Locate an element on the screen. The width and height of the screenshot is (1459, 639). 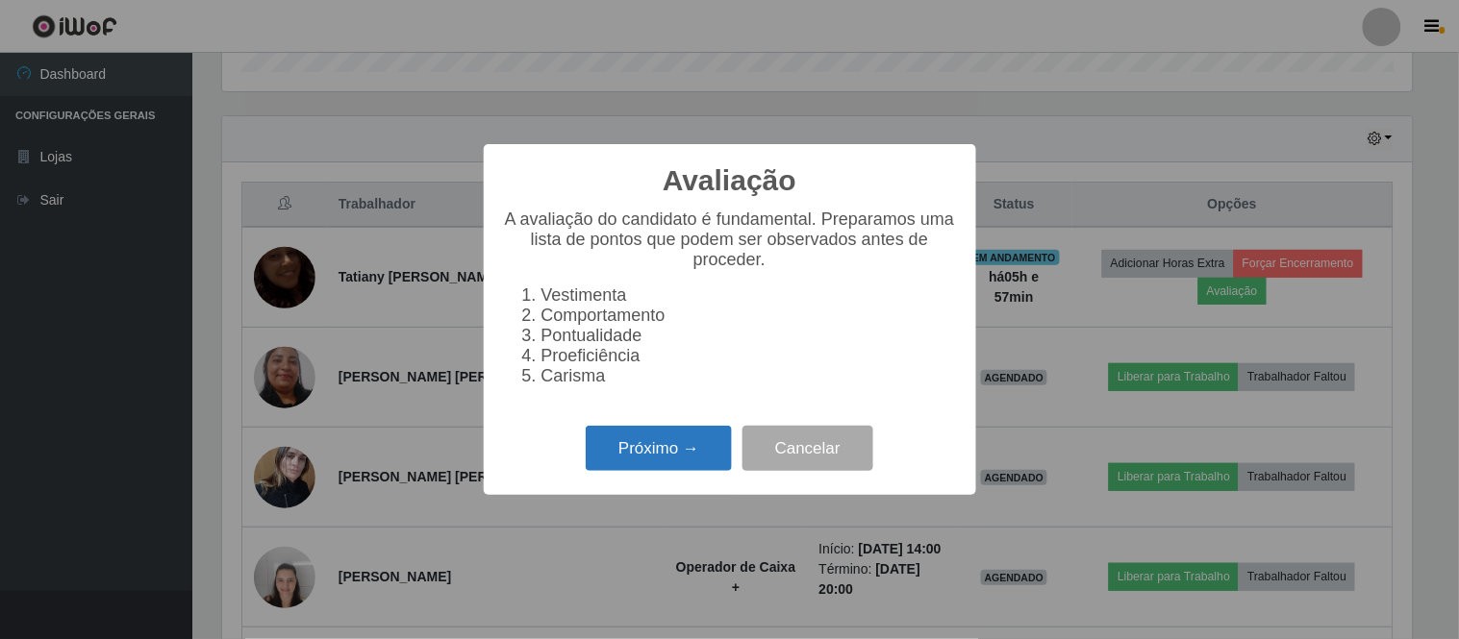
p: A avaliação do candidato é fundamental. Preparamos uma lista de pontos que podem ser observados a... is located at coordinates (730, 239).